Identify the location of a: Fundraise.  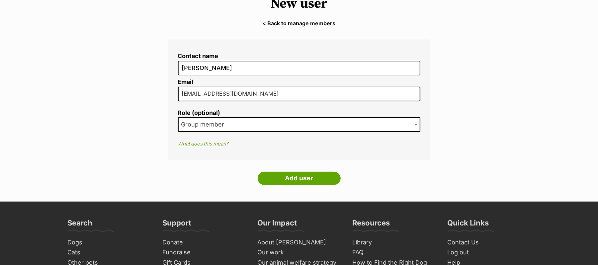
(204, 252).